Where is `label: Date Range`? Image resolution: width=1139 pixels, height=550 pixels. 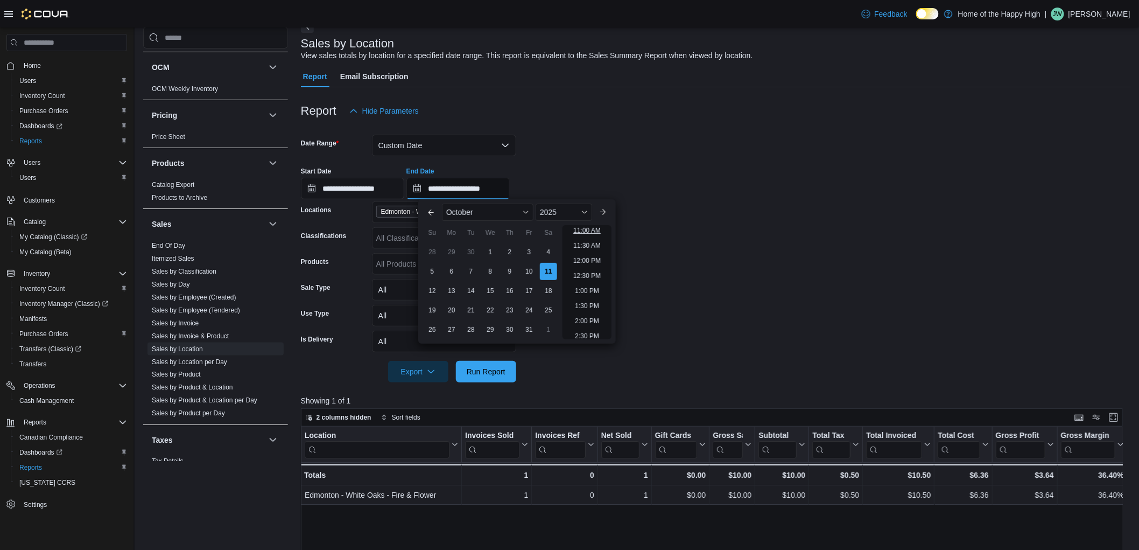 label: Date Range is located at coordinates (320, 143).